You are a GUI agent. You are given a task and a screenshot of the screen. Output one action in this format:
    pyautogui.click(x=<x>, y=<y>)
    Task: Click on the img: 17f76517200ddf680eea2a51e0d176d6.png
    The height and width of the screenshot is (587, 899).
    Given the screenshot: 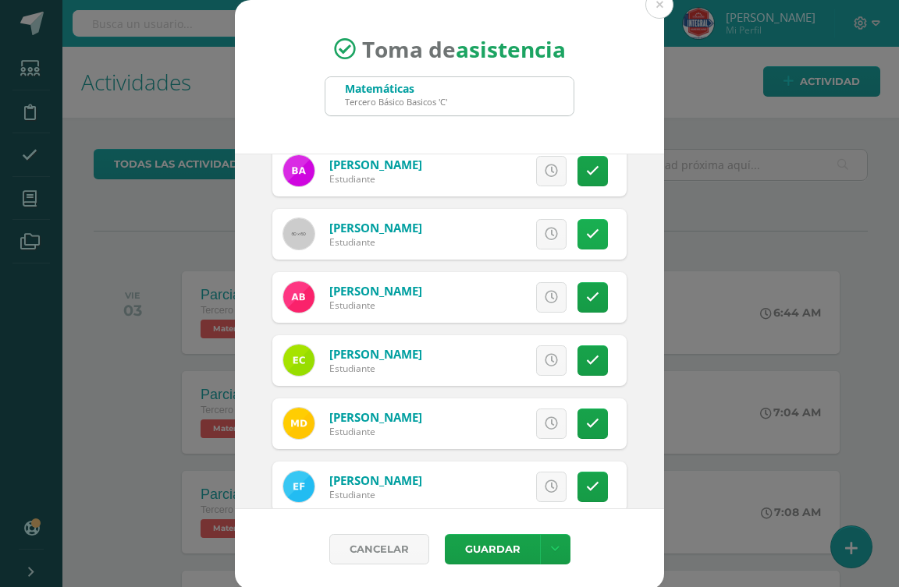 What is the action you would take?
    pyautogui.click(x=299, y=171)
    